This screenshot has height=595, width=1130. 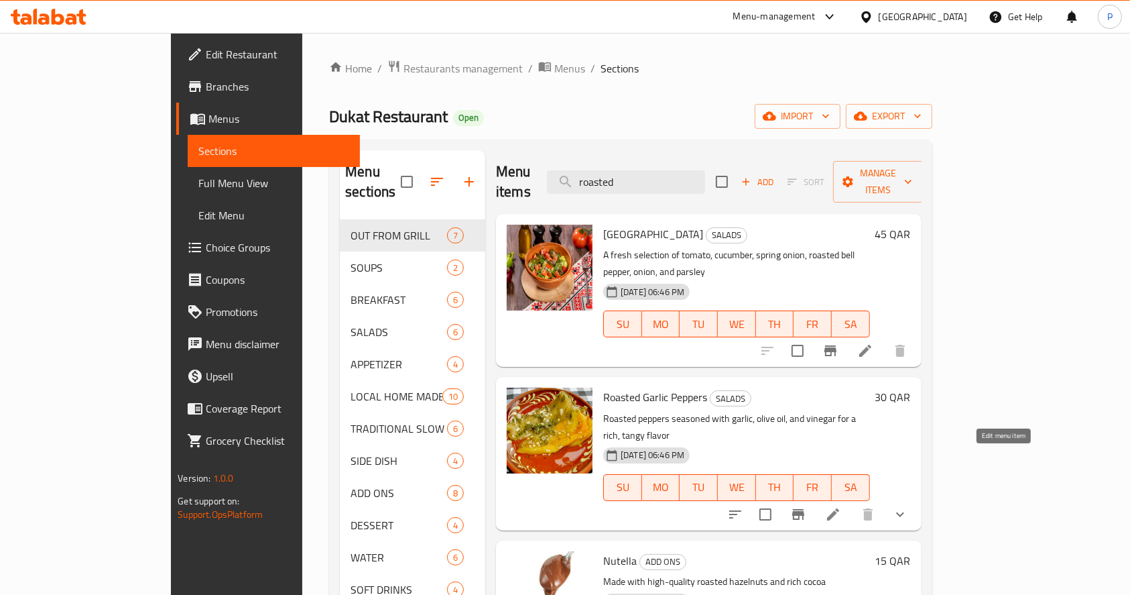 I want to click on button: Add, so click(x=758, y=182).